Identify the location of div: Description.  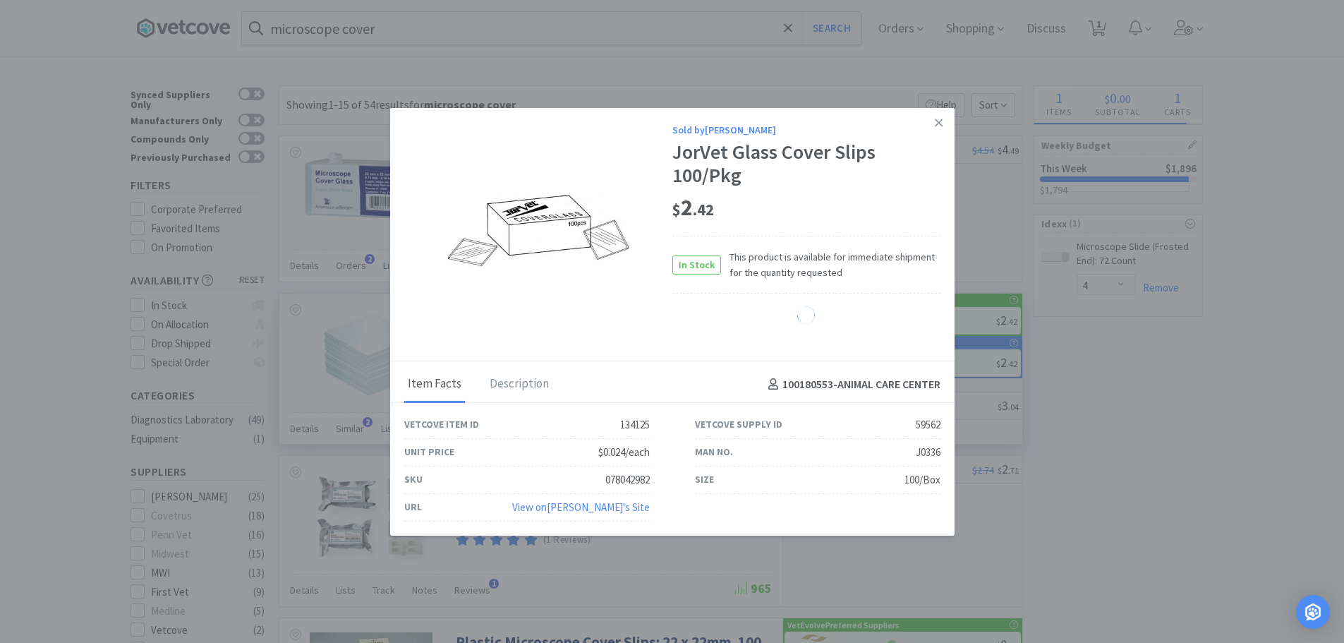
(519, 384).